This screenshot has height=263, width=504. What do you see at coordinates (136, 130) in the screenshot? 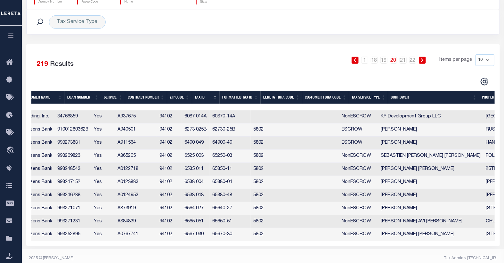
I see `td: A940501` at bounding box center [136, 130].